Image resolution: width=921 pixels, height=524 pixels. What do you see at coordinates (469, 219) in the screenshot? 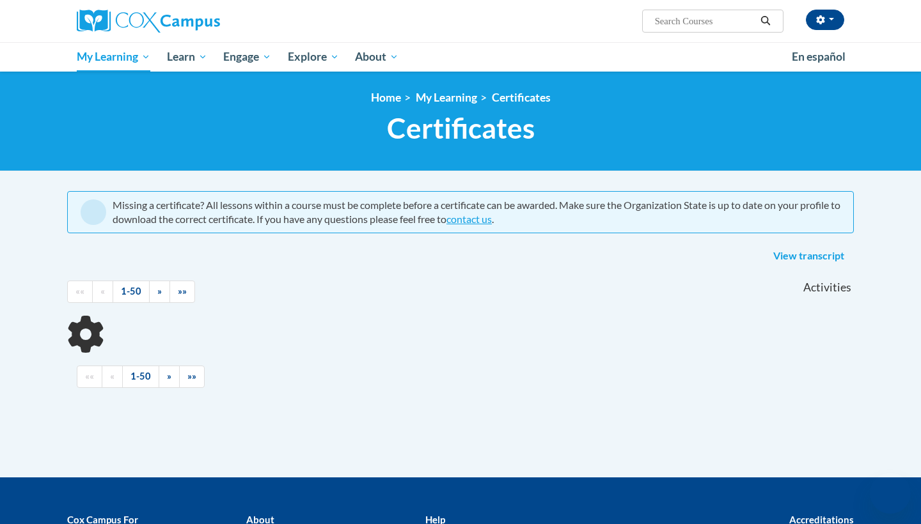
I see `a: contact us` at bounding box center [469, 219].